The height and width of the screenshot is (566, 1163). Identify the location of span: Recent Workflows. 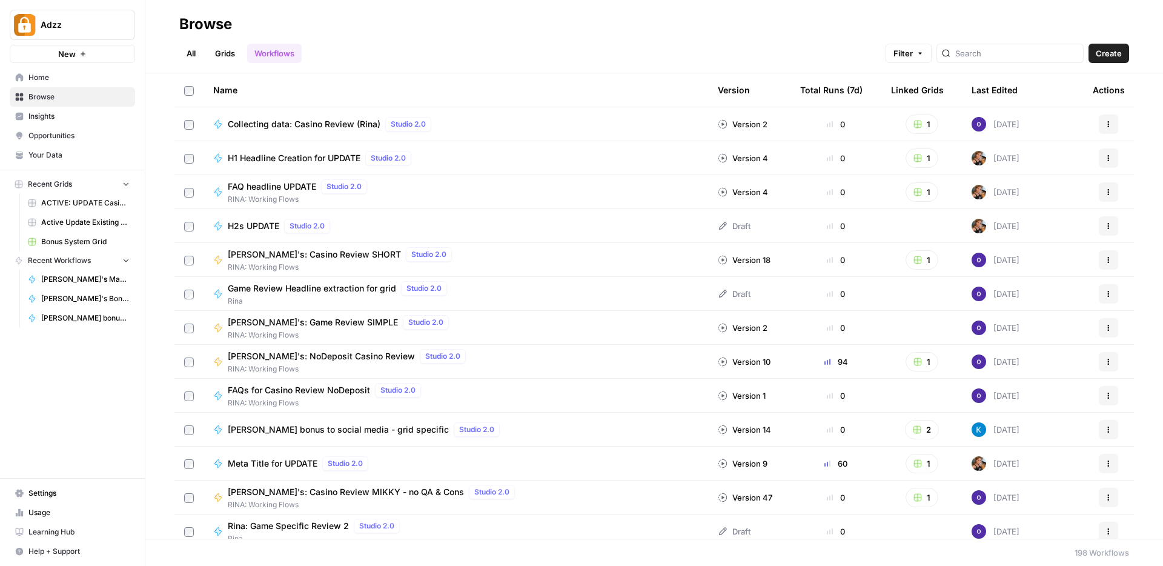
(59, 260).